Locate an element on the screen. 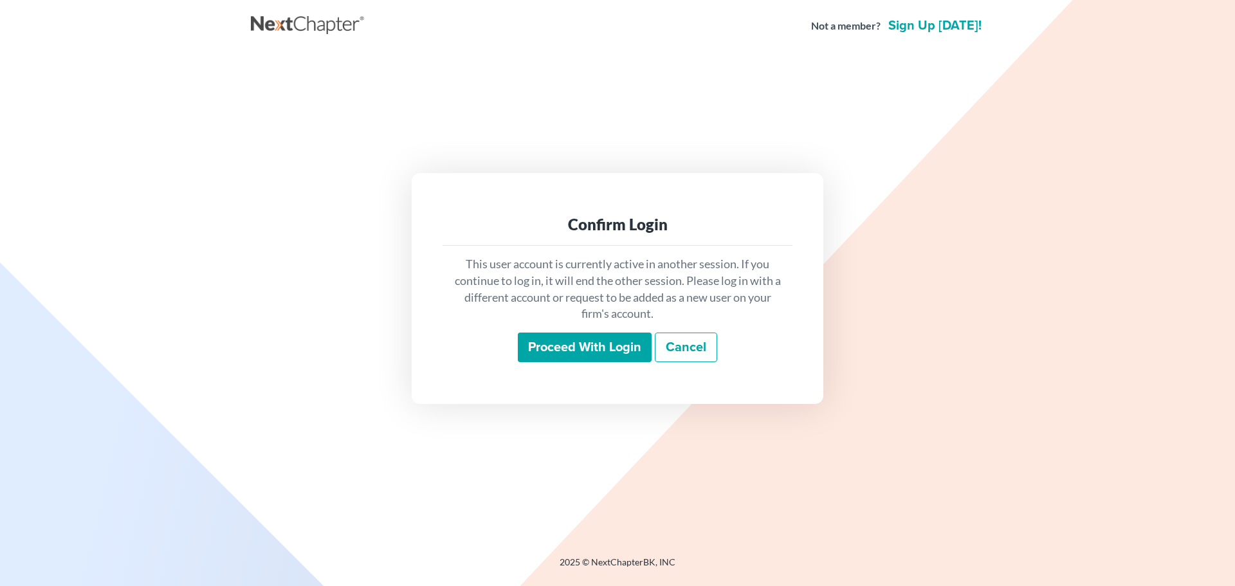 This screenshot has width=1235, height=586. div: Confirm Login is located at coordinates (618, 225).